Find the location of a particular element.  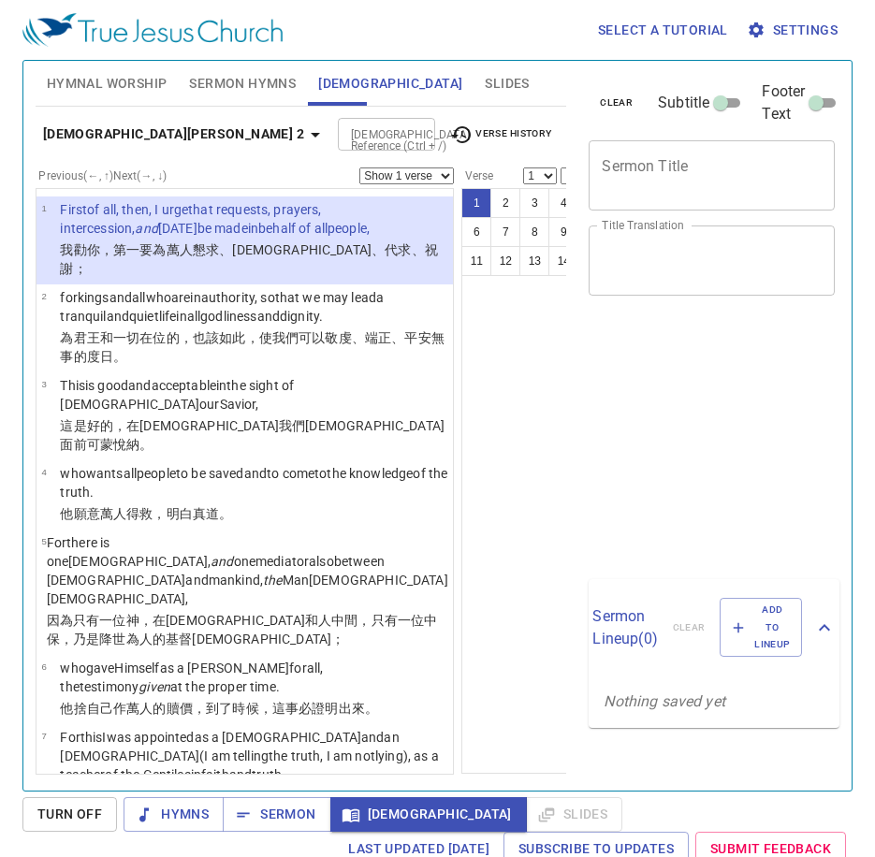

wg4160: in is located at coordinates (309, 228).